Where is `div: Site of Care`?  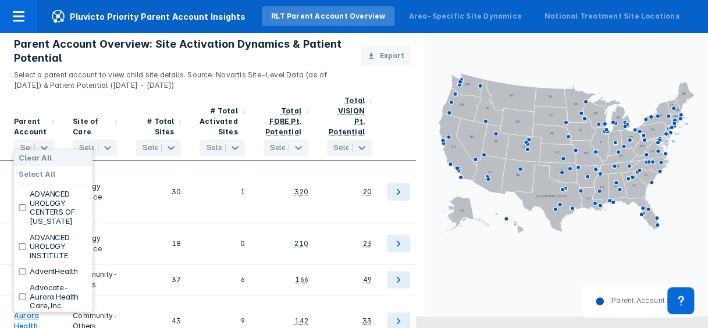 div: Site of Care is located at coordinates (91, 127).